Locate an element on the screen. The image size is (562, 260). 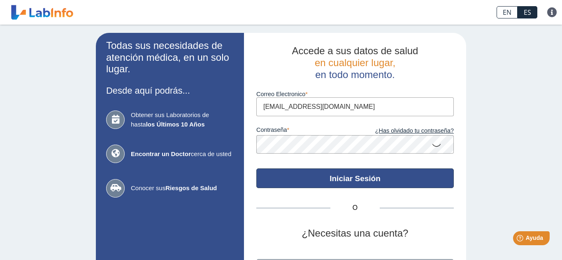
button: Iniciar Sesión is located at coordinates (355, 179).